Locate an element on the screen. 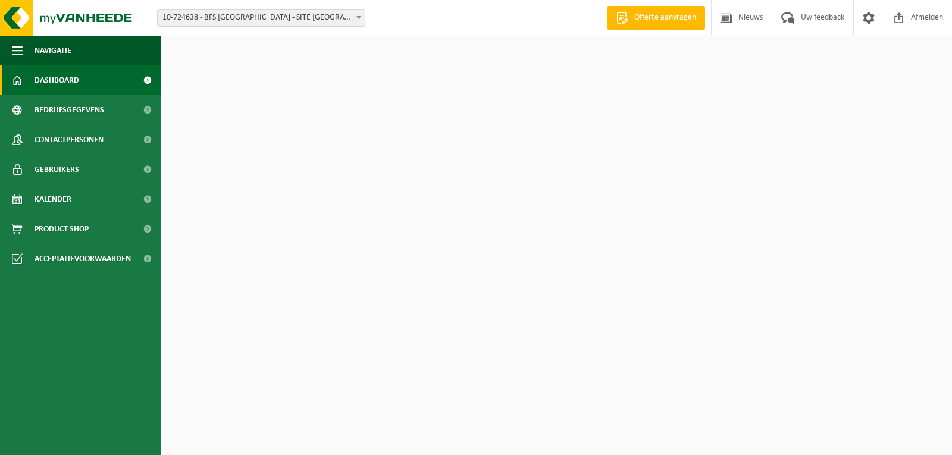 This screenshot has height=455, width=952. span: Bedrijfsgegevens is located at coordinates (69, 110).